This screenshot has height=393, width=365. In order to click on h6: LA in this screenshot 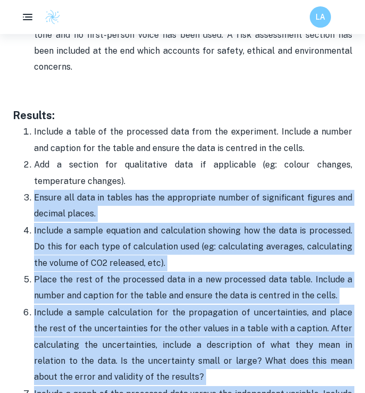, I will do `click(320, 17)`.